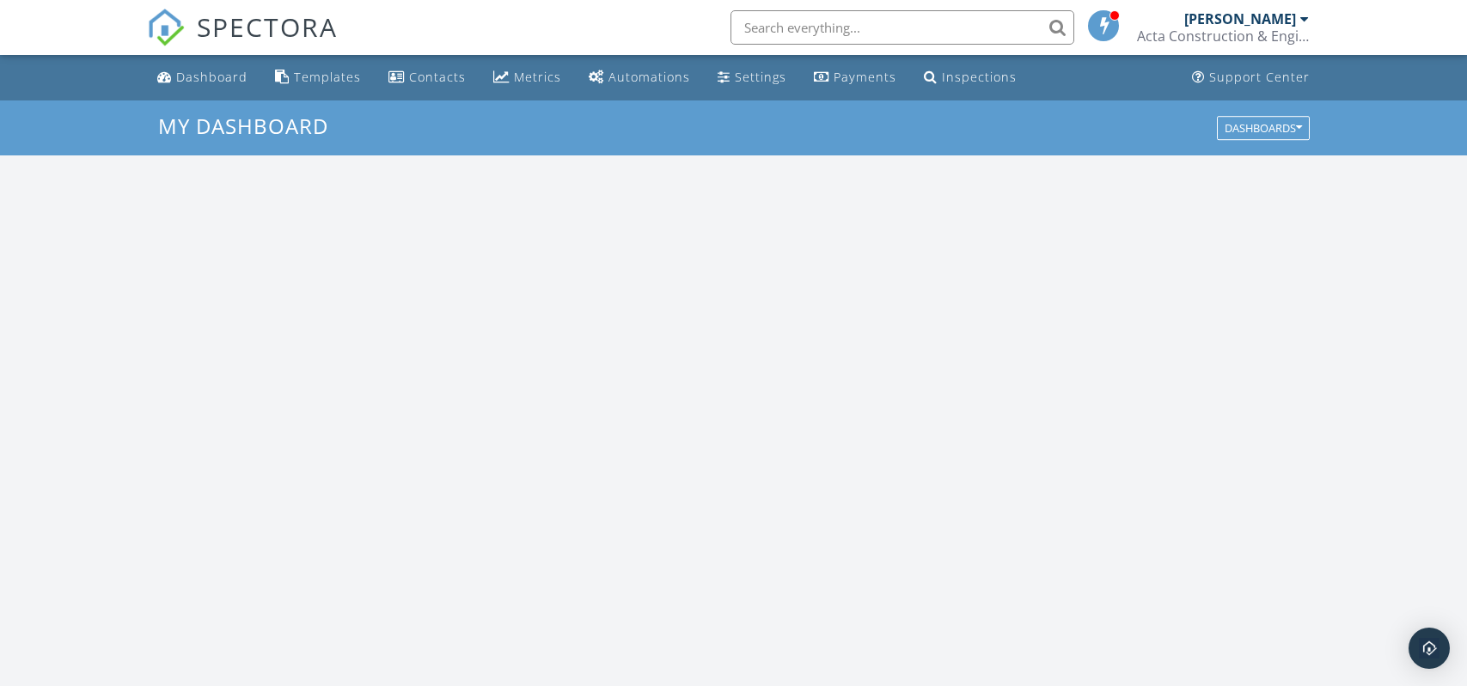 The image size is (1467, 686). What do you see at coordinates (902, 27) in the screenshot?
I see `input: Search everything...` at bounding box center [902, 27].